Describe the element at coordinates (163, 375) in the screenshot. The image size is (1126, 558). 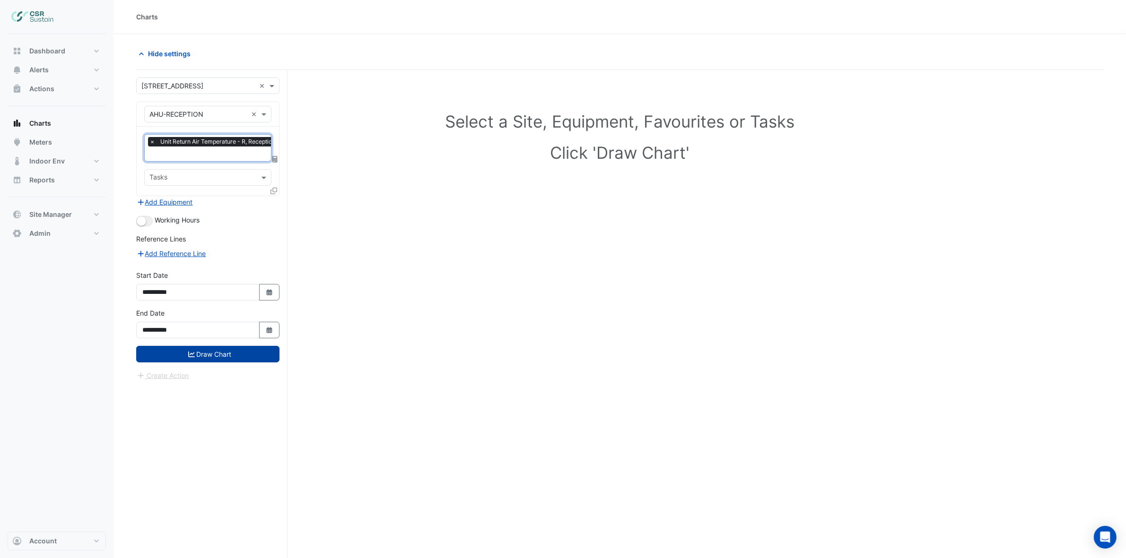
I see `app-escalated-ticket-create-button: Please draw the charts first` at that location.